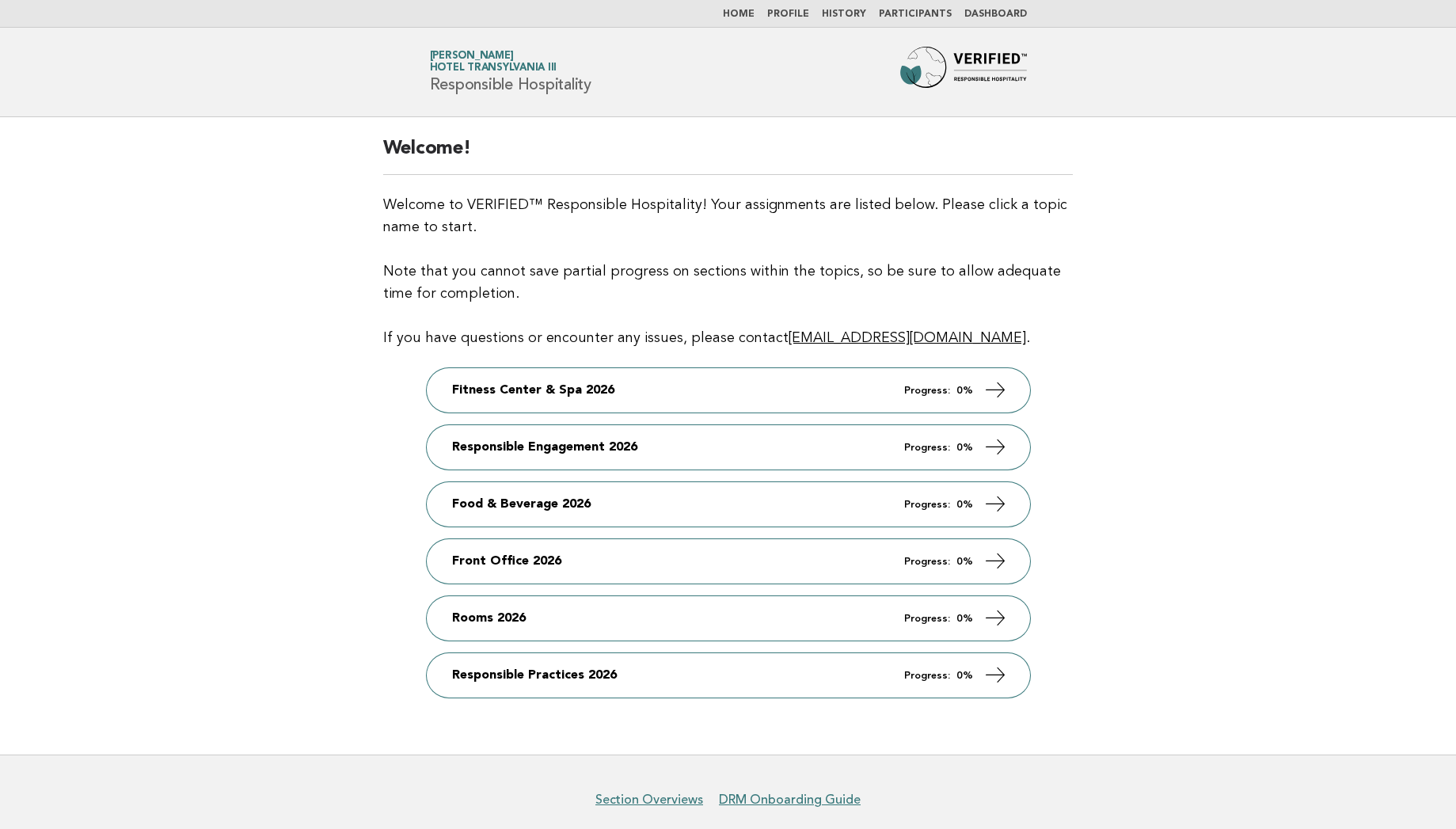 This screenshot has height=829, width=1456. Describe the element at coordinates (915, 14) in the screenshot. I see `a: Participants` at that location.